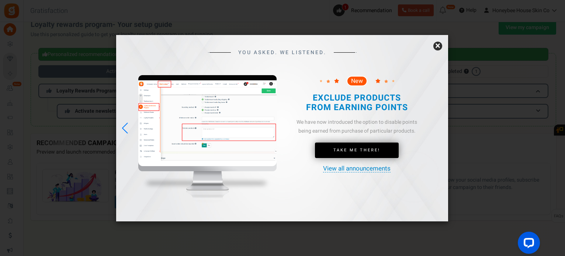  I want to click on a: Take Me There!, so click(357, 150).